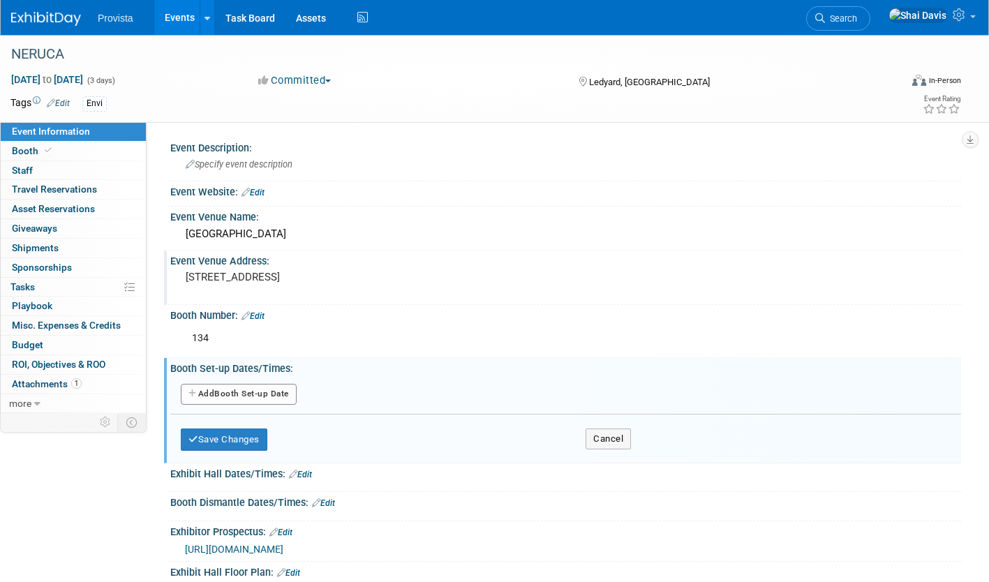  I want to click on div: Envi, so click(94, 103).